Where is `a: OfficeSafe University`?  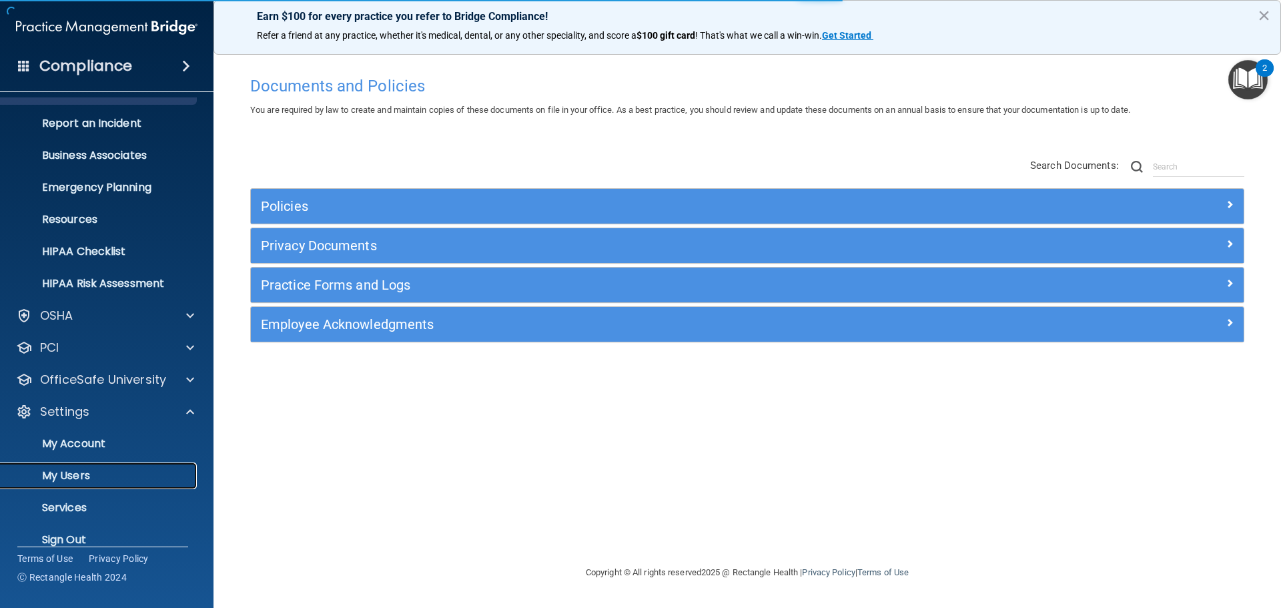
a: OfficeSafe University is located at coordinates (105, 380).